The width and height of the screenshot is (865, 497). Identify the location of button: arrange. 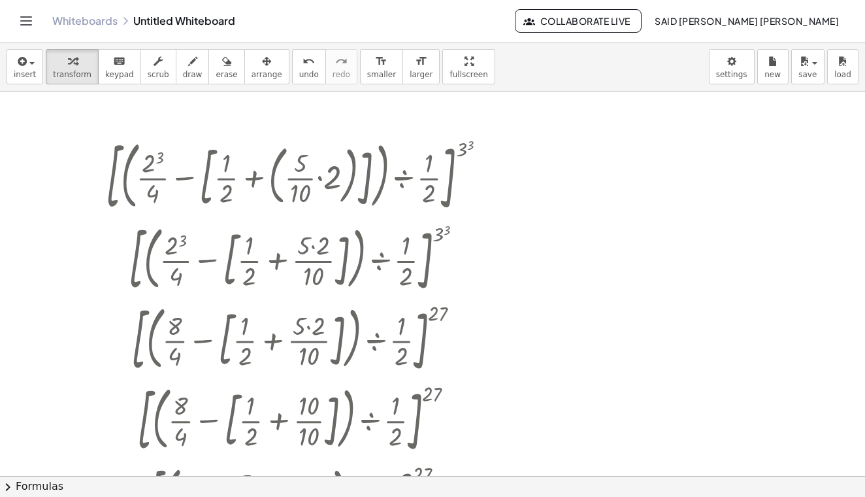
(267, 67).